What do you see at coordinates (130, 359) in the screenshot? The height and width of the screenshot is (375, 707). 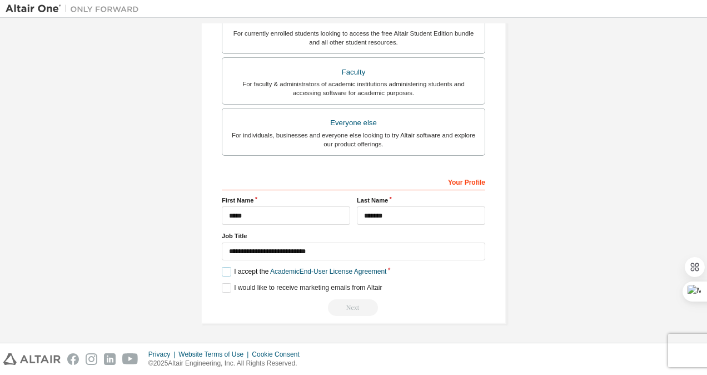 I see `img: youtube.svg` at bounding box center [130, 359].